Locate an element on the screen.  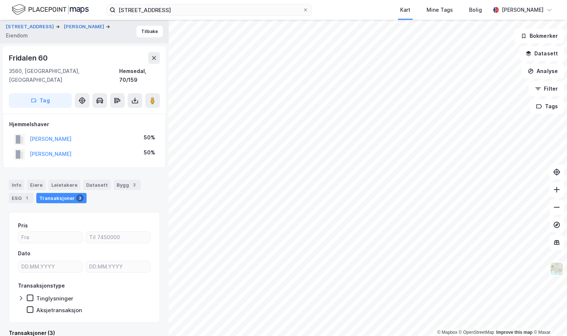
div: Dato is located at coordinates (24, 254).